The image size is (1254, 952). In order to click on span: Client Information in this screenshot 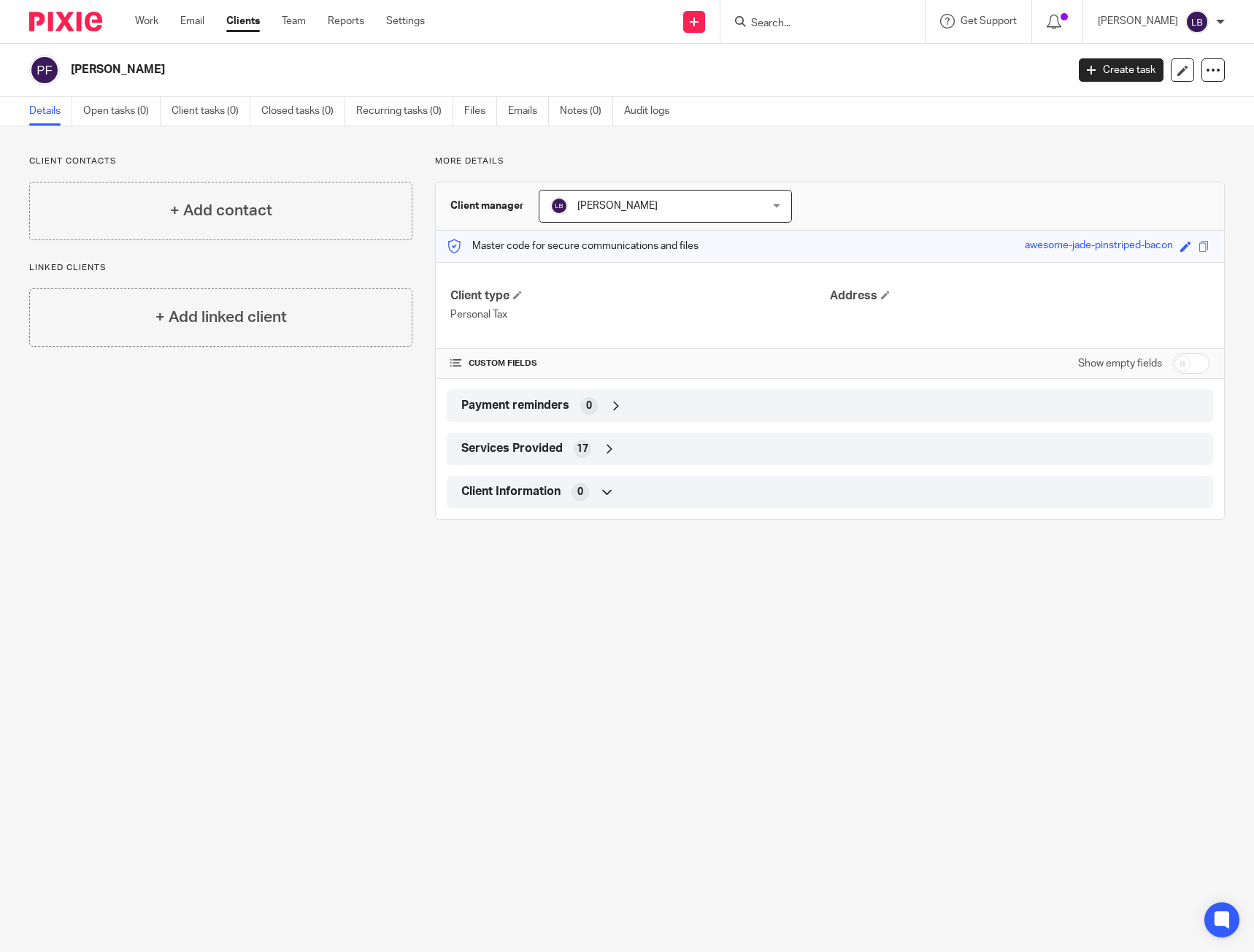, I will do `click(511, 491)`.